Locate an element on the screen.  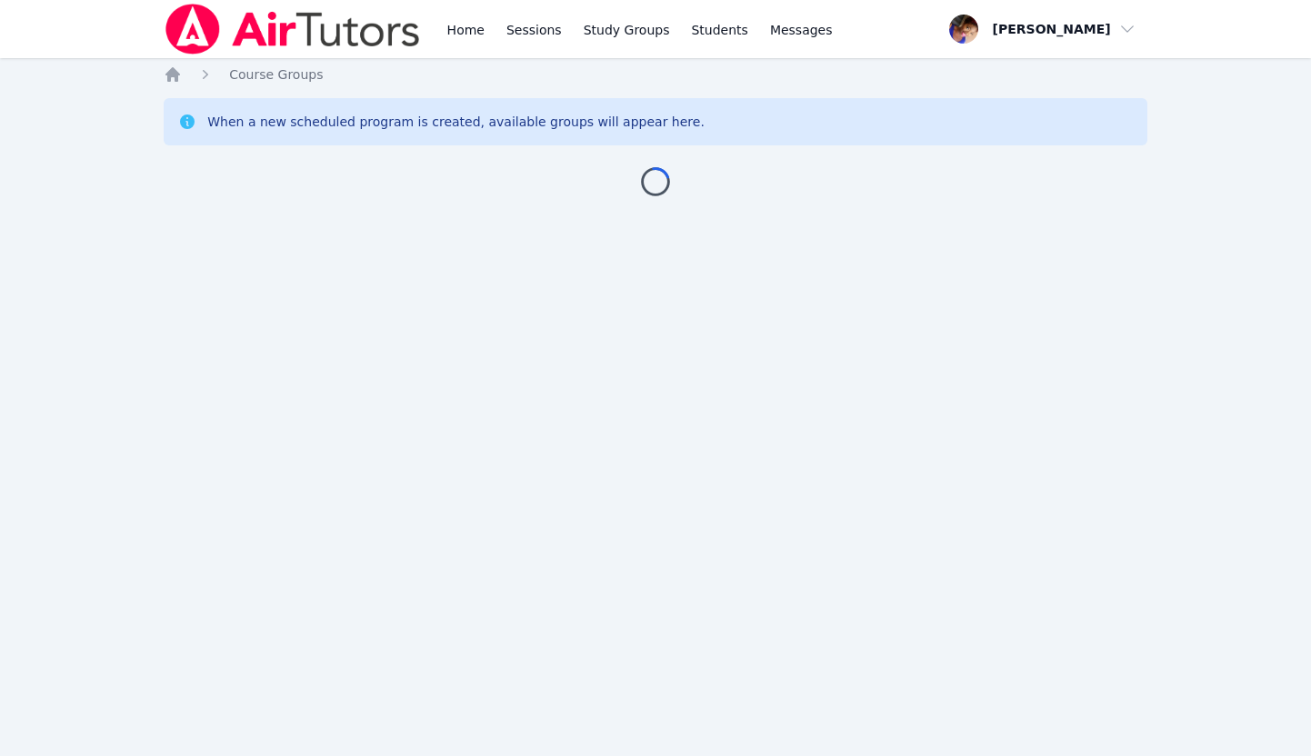
div: When a new scheduled program is created, available groups will appear here. is located at coordinates (455, 122).